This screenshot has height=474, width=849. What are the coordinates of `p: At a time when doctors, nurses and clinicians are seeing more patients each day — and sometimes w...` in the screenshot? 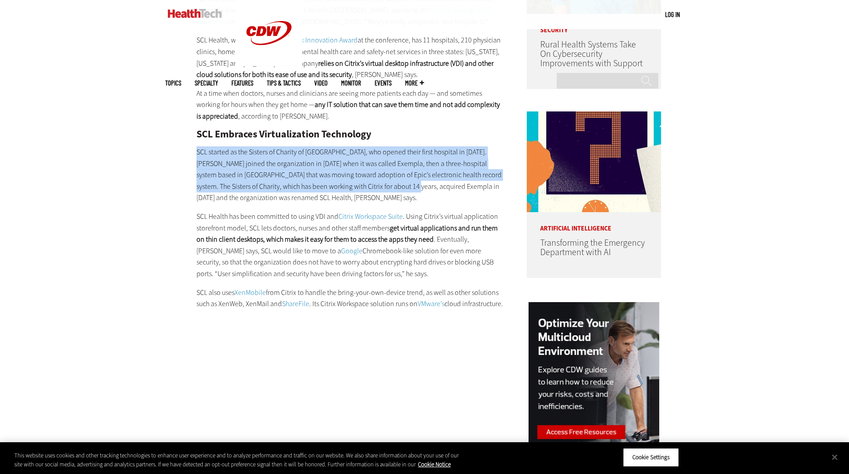 It's located at (350, 105).